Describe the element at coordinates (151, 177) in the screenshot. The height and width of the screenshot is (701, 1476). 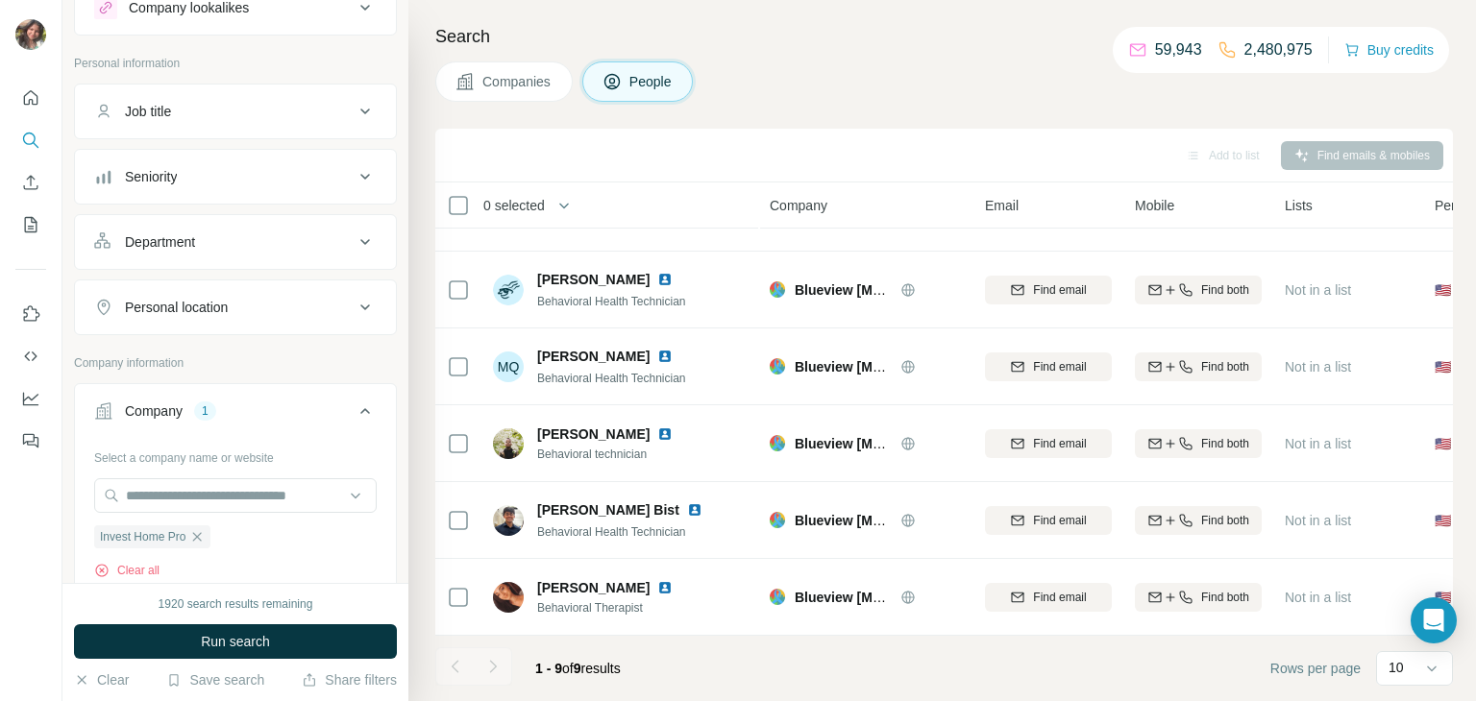
I see `div: Seniority` at that location.